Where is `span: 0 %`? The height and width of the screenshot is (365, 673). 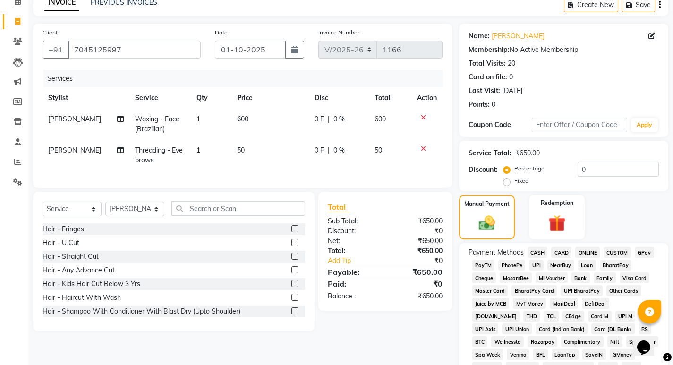 span: 0 % is located at coordinates (339, 119).